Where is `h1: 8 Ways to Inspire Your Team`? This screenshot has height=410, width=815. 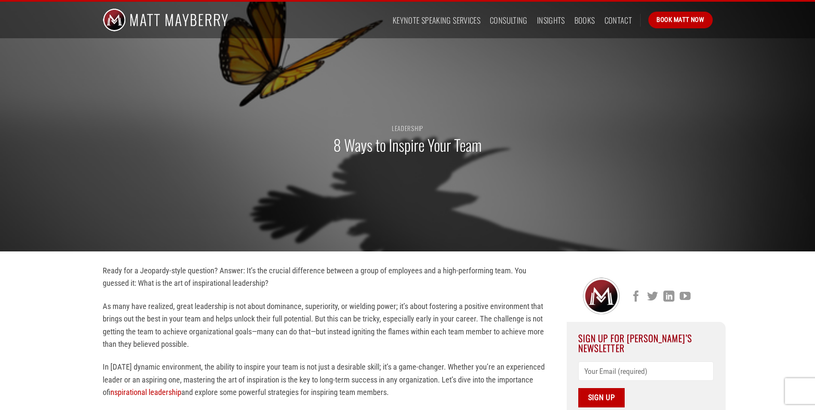 h1: 8 Ways to Inspire Your Team is located at coordinates (408, 145).